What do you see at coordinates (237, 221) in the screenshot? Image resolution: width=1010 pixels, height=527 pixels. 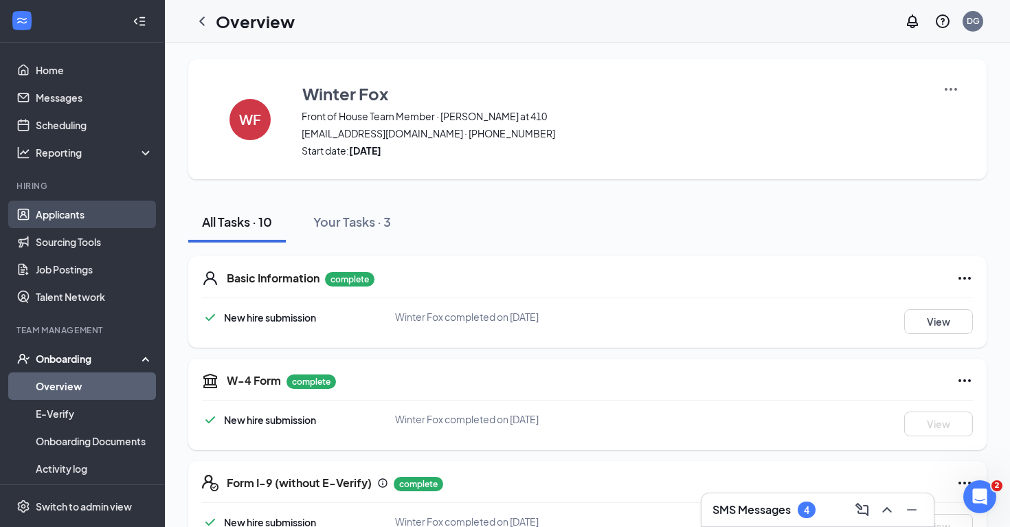 I see `div: All Tasks · 10` at bounding box center [237, 221].